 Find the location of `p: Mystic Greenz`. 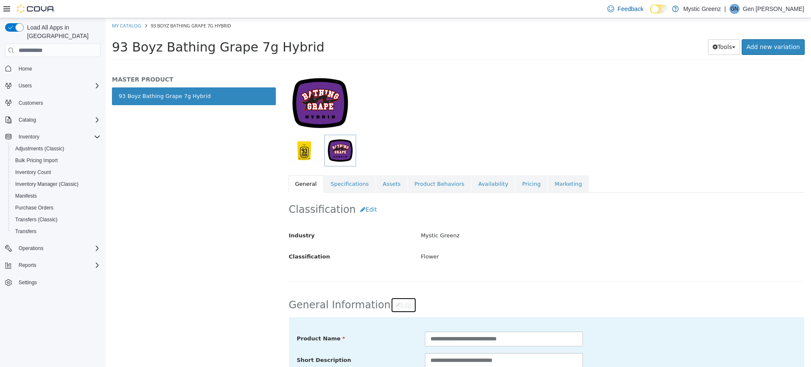

p: Mystic Greenz is located at coordinates (702, 9).